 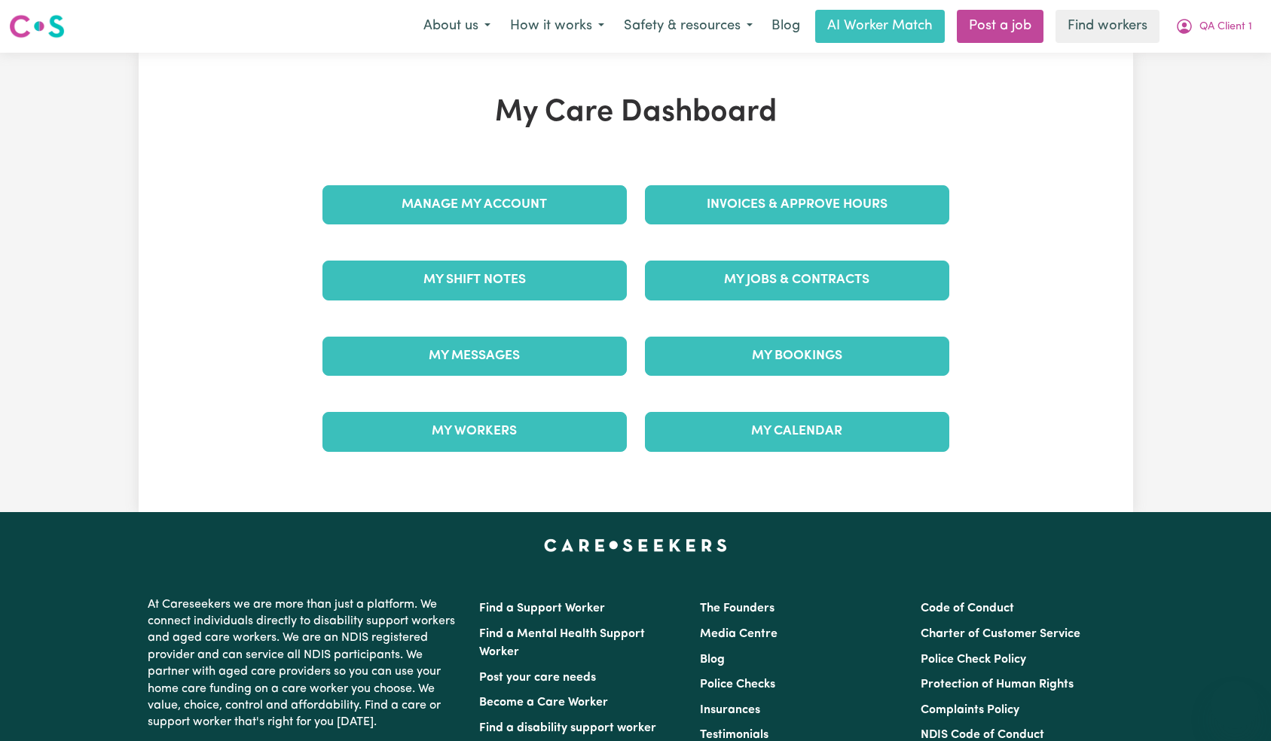 I want to click on a: AI Worker Match, so click(x=880, y=26).